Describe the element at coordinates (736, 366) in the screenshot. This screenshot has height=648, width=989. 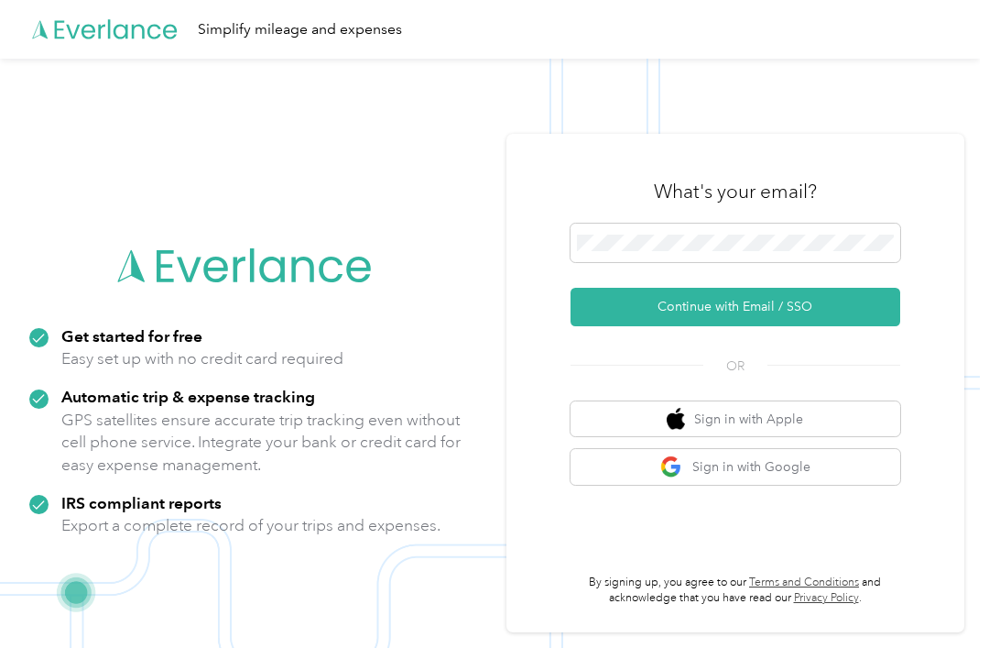
I see `span: OR` at that location.